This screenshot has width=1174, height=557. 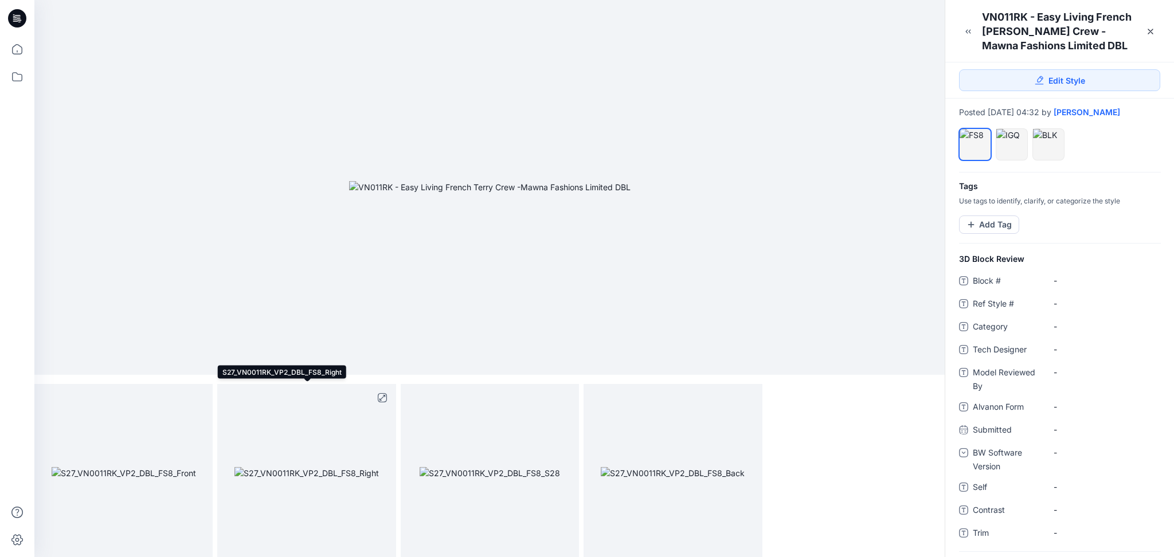 I want to click on button: Add Tag, so click(x=988, y=225).